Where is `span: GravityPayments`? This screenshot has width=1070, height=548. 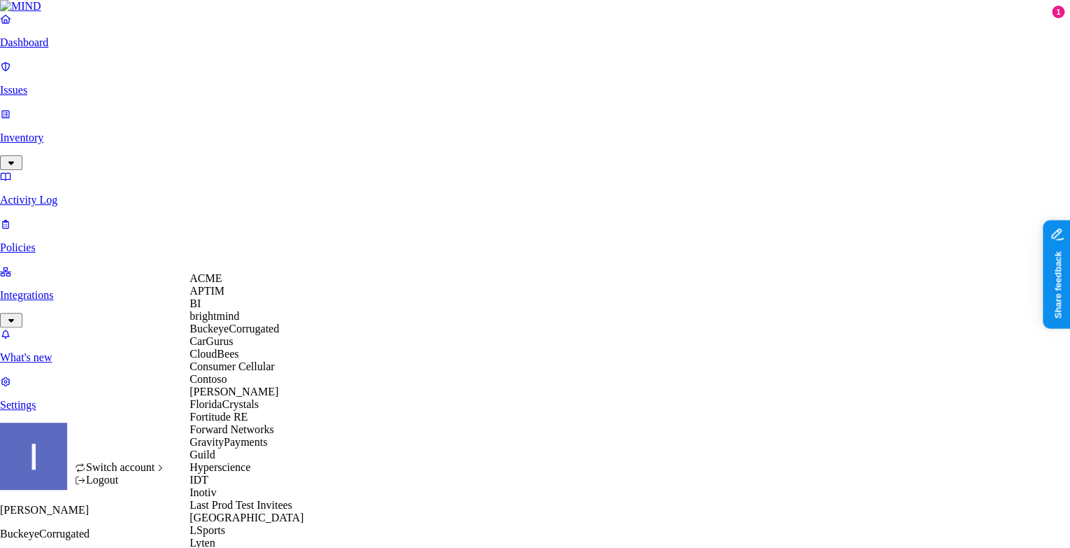
span: GravityPayments is located at coordinates (228, 441).